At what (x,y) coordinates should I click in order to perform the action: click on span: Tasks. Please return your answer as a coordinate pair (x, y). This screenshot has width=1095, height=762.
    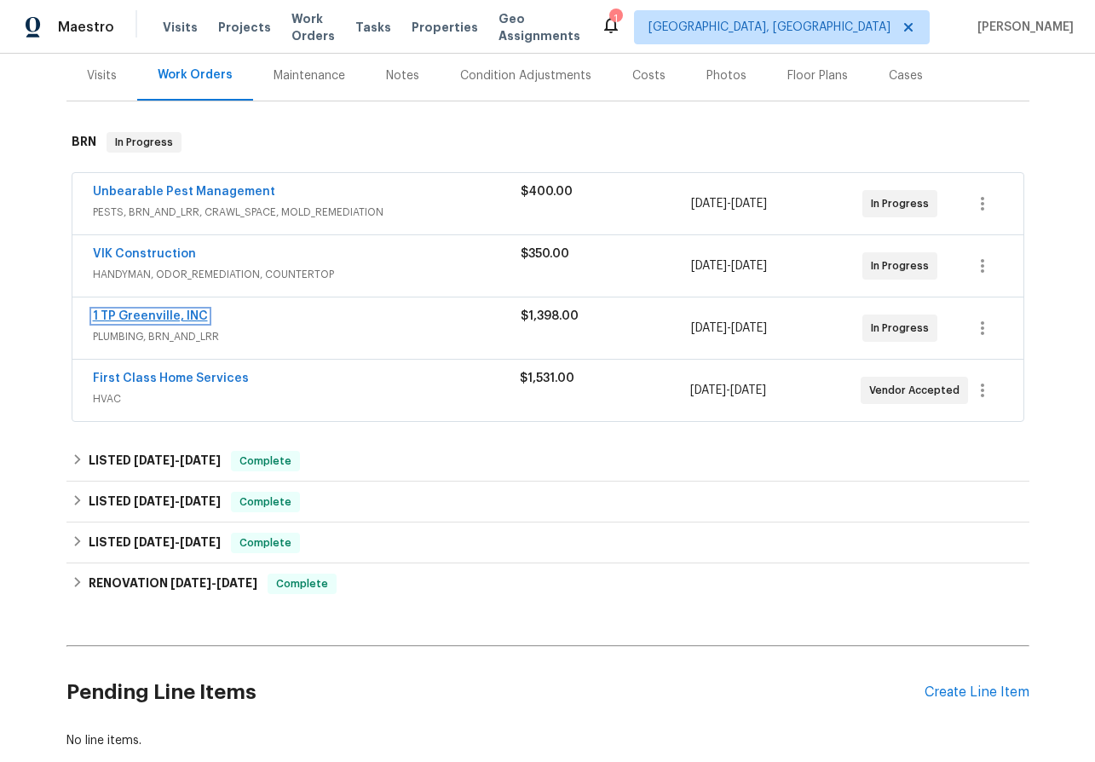
    Looking at the image, I should click on (373, 27).